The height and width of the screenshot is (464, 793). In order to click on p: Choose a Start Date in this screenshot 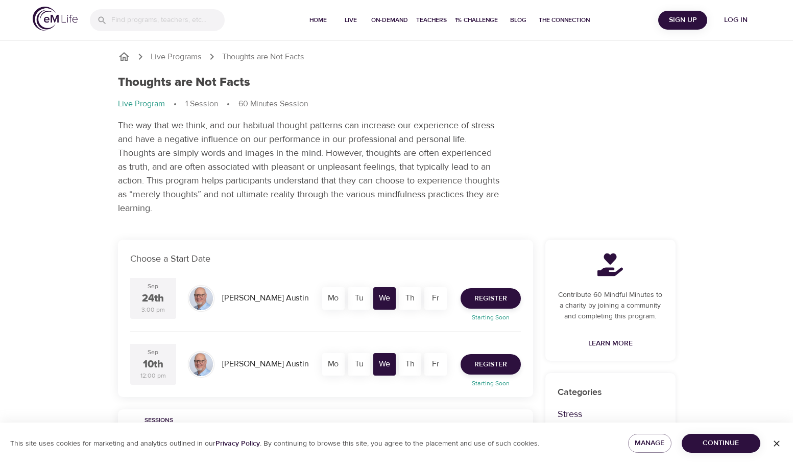, I will do `click(325, 258)`.